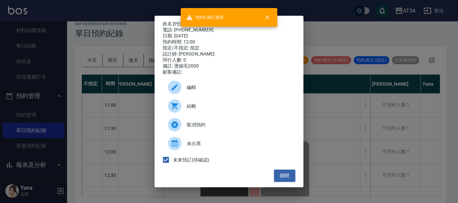 The width and height of the screenshot is (458, 203). What do you see at coordinates (238, 106) in the screenshot?
I see `span: 結帳` at bounding box center [238, 106].